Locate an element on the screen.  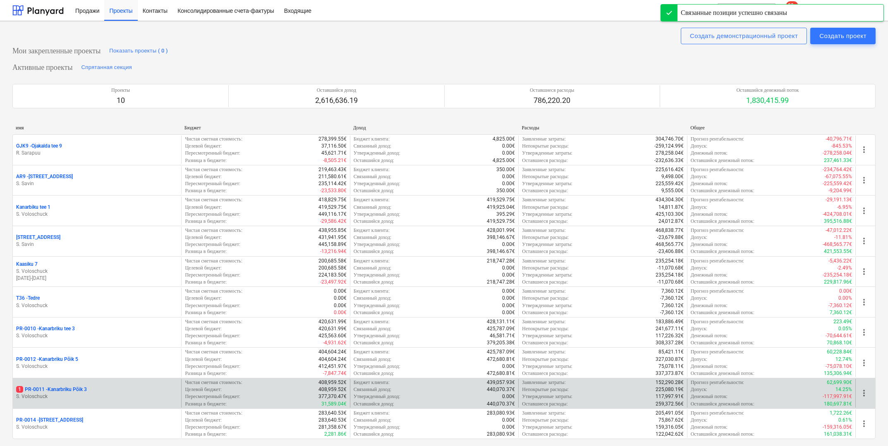
button: Показать проекты ( 0 ) is located at coordinates (139, 51).